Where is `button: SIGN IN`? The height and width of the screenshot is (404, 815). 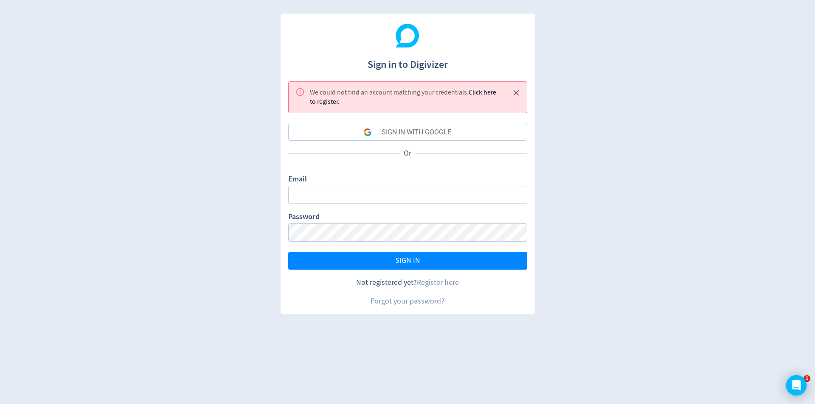
button: SIGN IN is located at coordinates (407, 261).